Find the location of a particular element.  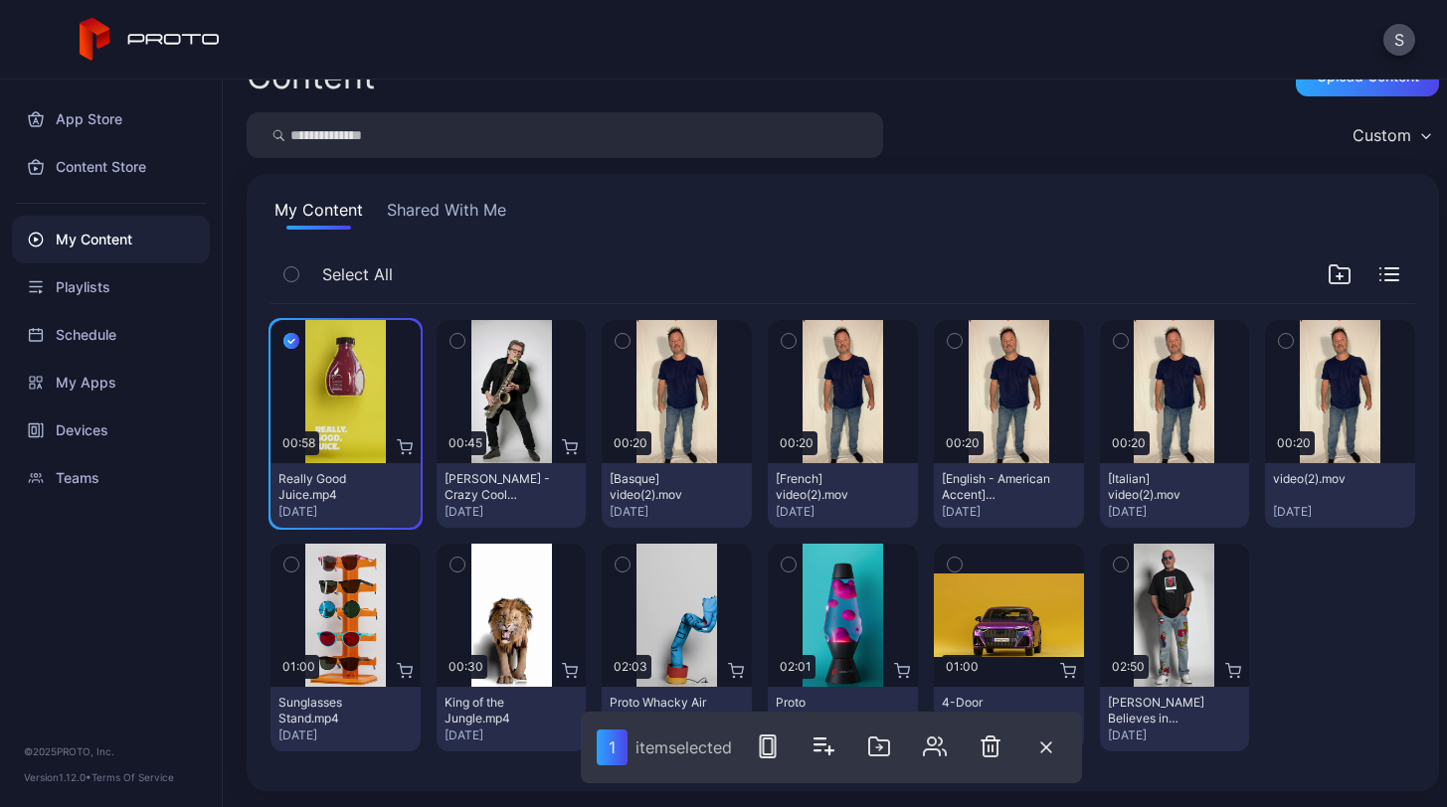

div: Proto HoloLava.mp4 is located at coordinates (830, 711).